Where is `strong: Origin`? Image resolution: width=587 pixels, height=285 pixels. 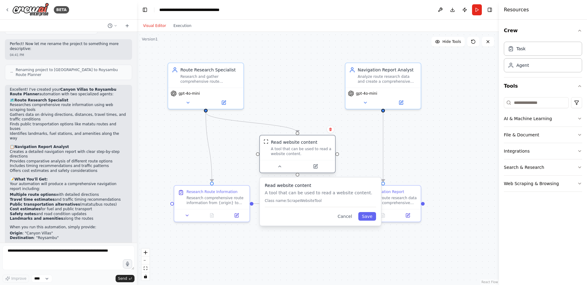
strong: Origin is located at coordinates (16, 233).